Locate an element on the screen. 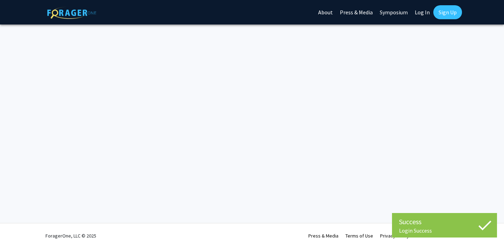 The image size is (504, 248). img: ForagerOne Logo is located at coordinates (72, 13).